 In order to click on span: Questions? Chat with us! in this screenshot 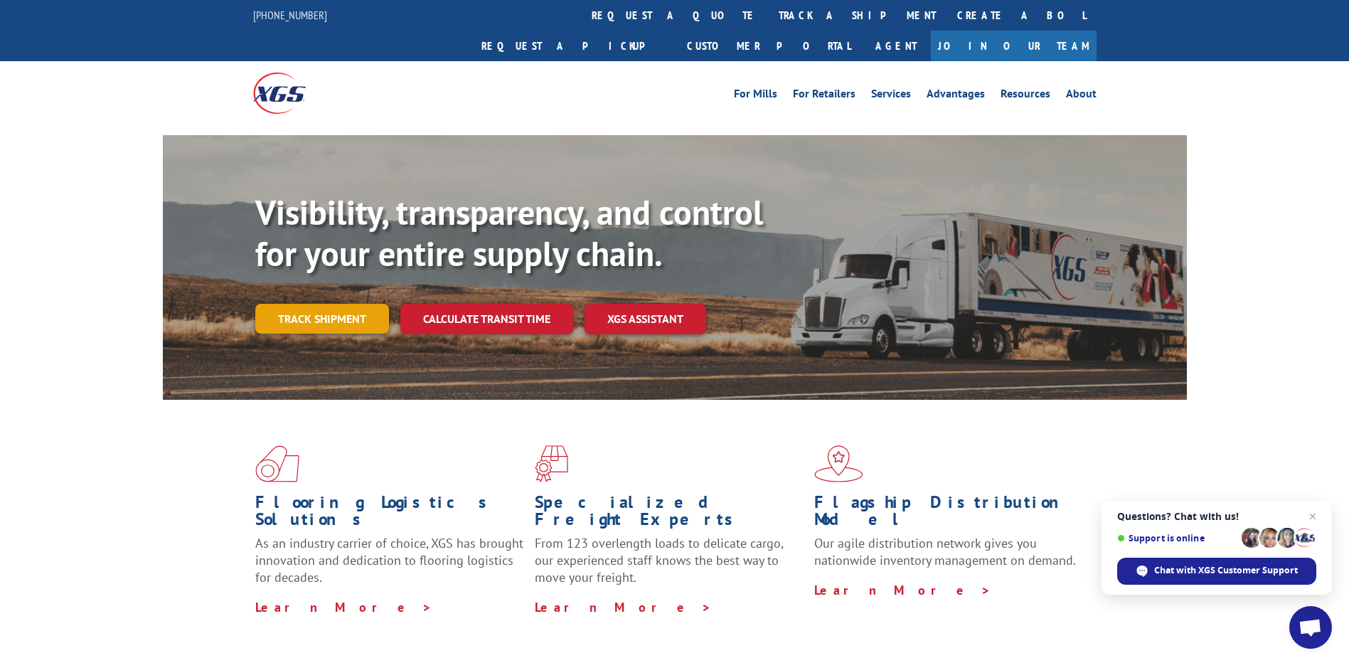, I will do `click(1217, 516)`.